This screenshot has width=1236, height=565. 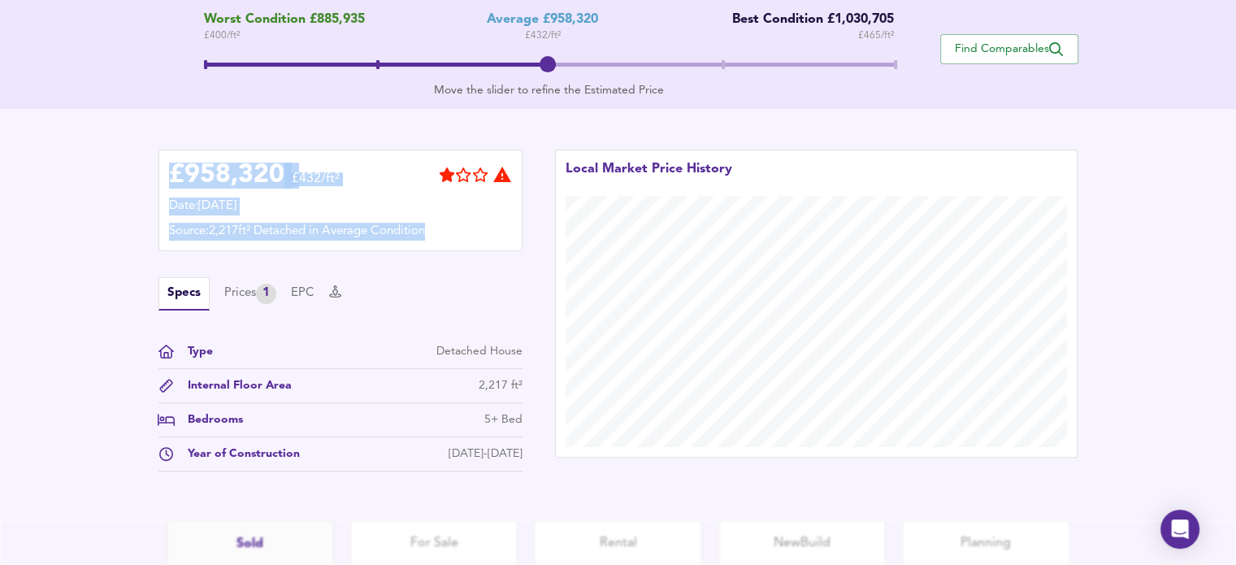 I want to click on div: Source: 2,217ft² Detached in Average Condition, so click(x=340, y=232).